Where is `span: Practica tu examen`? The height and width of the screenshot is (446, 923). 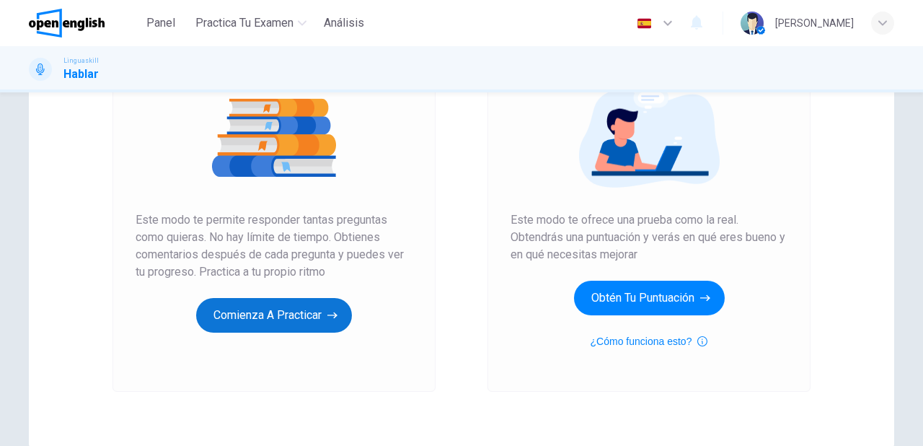
span: Practica tu examen is located at coordinates (245, 23).